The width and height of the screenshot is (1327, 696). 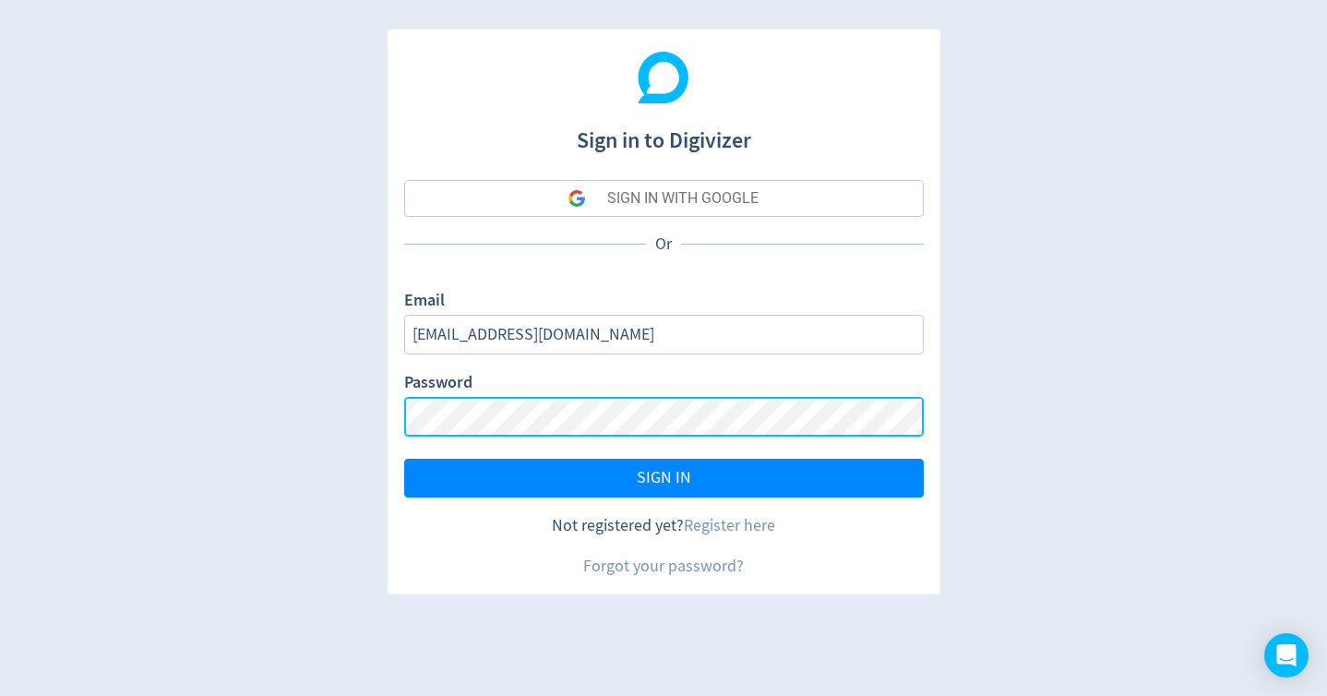 What do you see at coordinates (683, 198) in the screenshot?
I see `div: SIGN IN WITH GOOGLE` at bounding box center [683, 198].